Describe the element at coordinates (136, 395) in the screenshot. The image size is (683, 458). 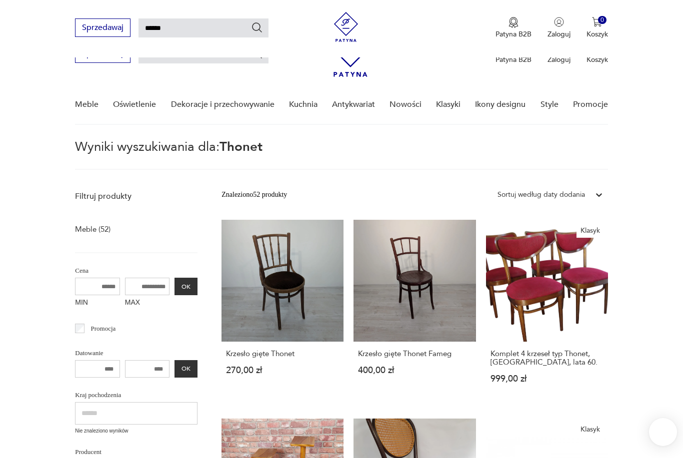
I see `p: Kraj pochodzenia` at that location.